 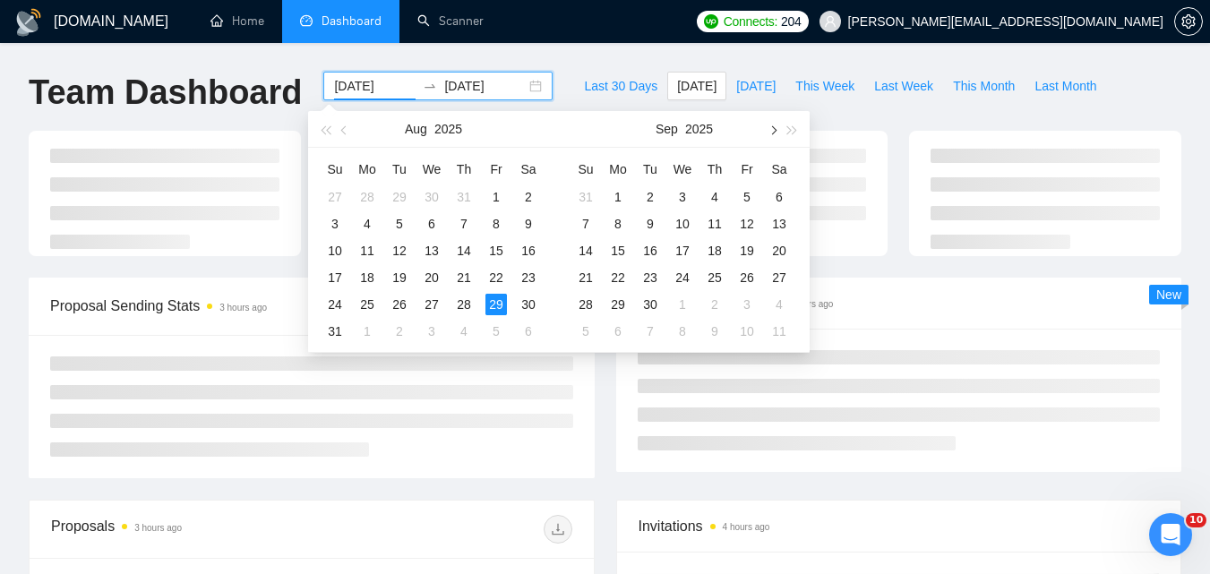 What do you see at coordinates (496, 197) in the screenshot?
I see `td: 2025-08-01` at bounding box center [496, 197].